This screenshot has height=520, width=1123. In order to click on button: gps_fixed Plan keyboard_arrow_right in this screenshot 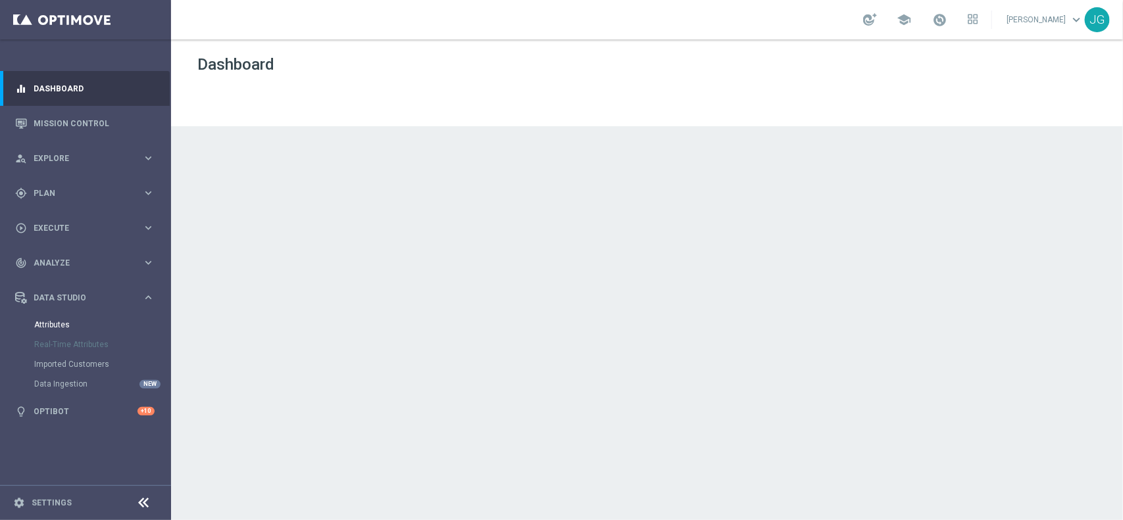, I will do `click(85, 193)`.